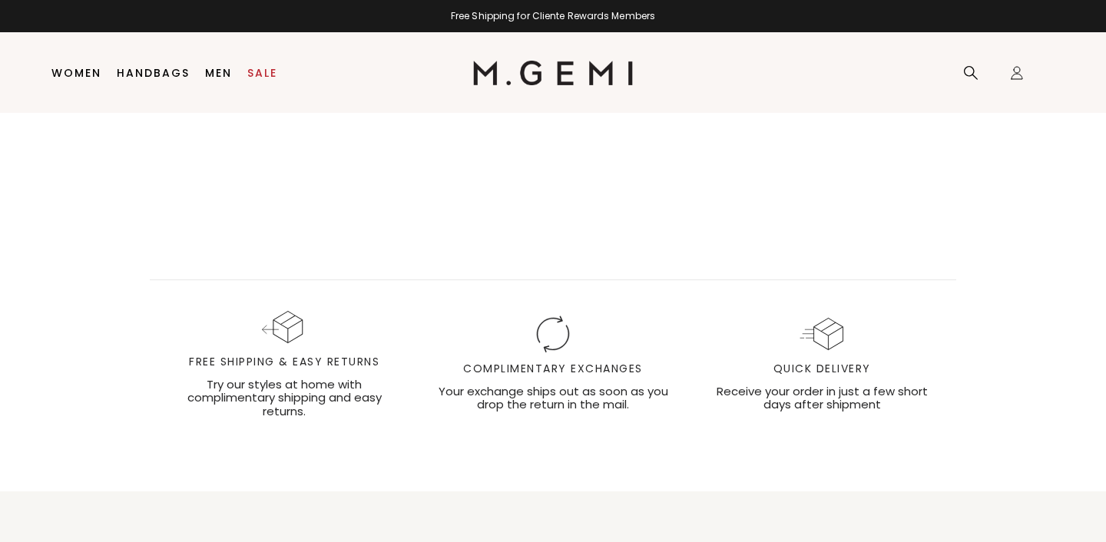 The width and height of the screenshot is (1106, 542). Describe the element at coordinates (822, 369) in the screenshot. I see `div: Quick Delivery` at that location.